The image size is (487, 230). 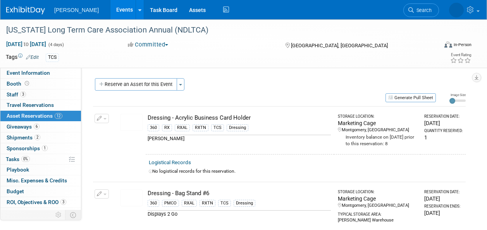 What do you see at coordinates (19, 84) in the screenshot?
I see `span: Booth` at bounding box center [19, 84].